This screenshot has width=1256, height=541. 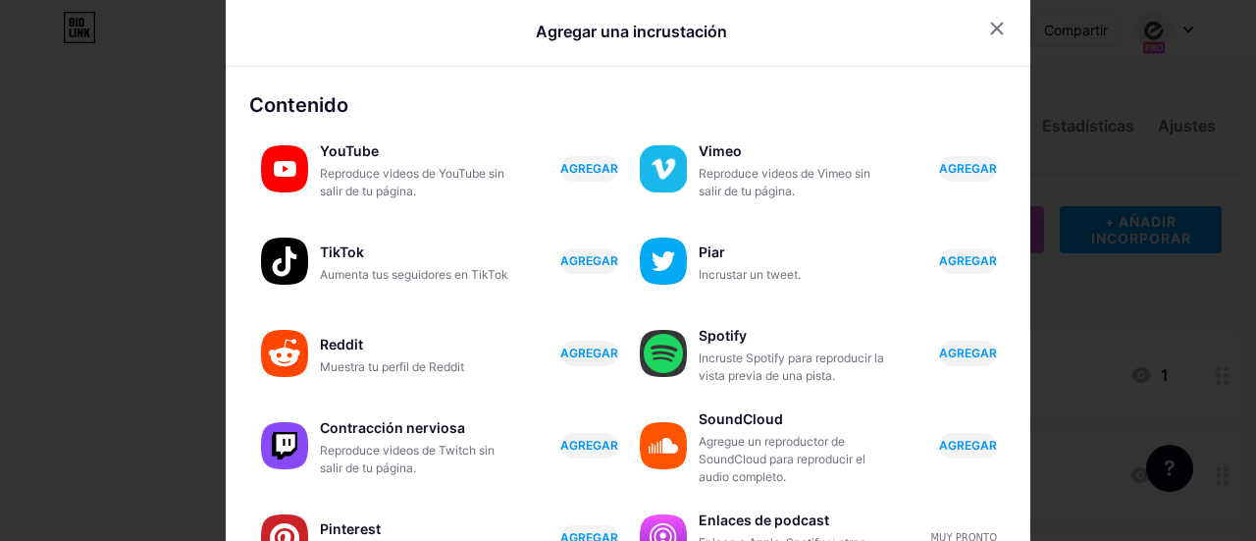 I want to click on img: Vimeo, so click(x=663, y=169).